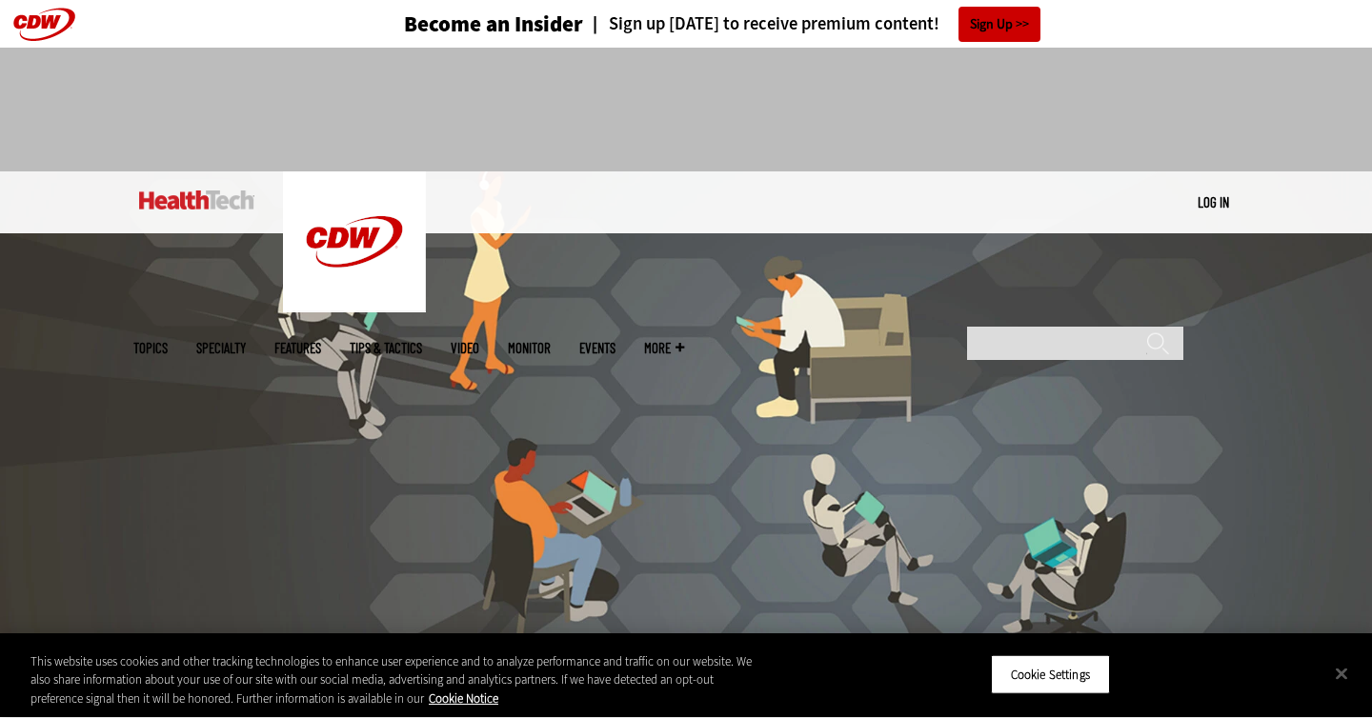  What do you see at coordinates (664, 348) in the screenshot?
I see `span: More` at bounding box center [664, 348].